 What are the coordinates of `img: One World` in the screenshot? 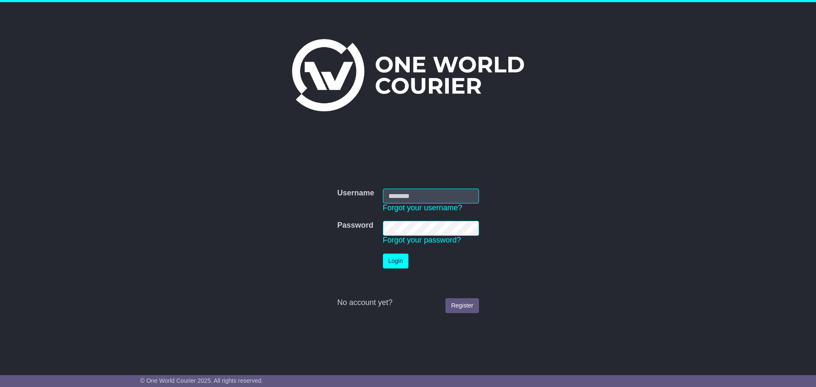 It's located at (408, 75).